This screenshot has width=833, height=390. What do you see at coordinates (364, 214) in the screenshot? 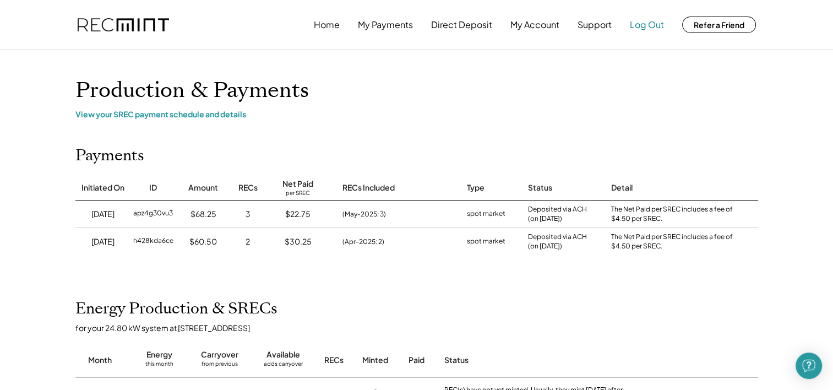
I see `div: (May-2025: 3)` at bounding box center [364, 214].